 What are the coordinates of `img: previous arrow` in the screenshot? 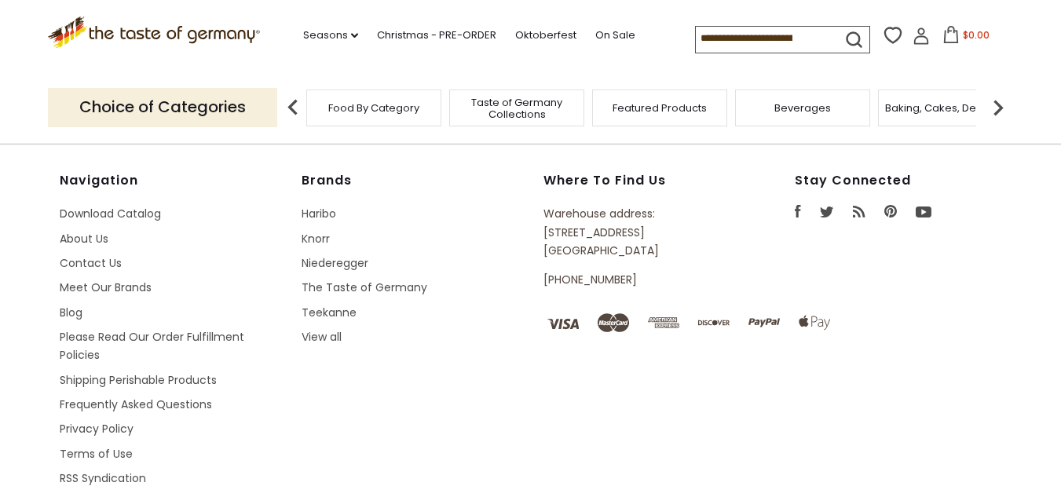 It's located at (293, 108).